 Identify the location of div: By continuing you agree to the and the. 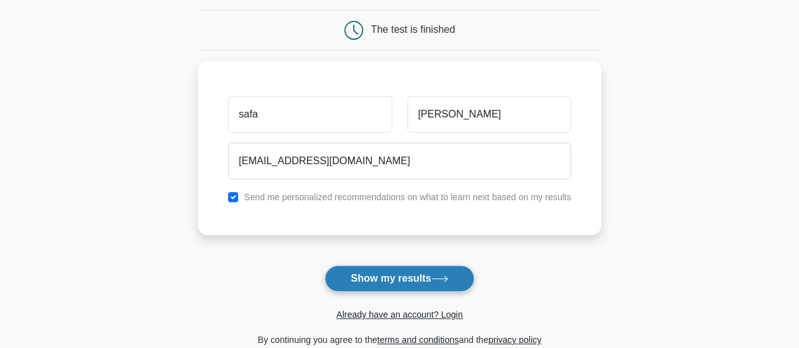
(399, 340).